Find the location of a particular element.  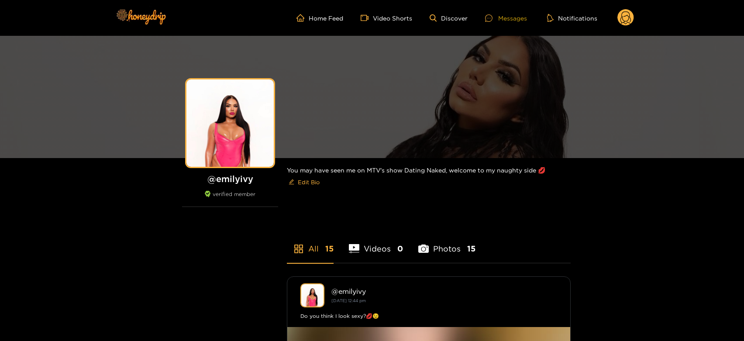

span: Edit Bio is located at coordinates (309, 182).